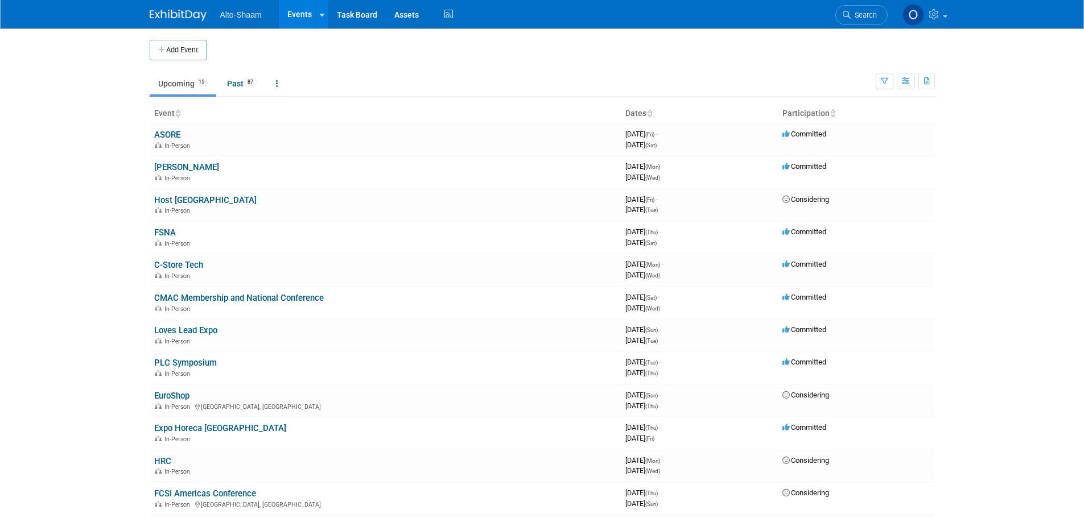 Image resolution: width=1084 pixels, height=518 pixels. Describe the element at coordinates (241, 15) in the screenshot. I see `span: Alto-Shaam` at that location.